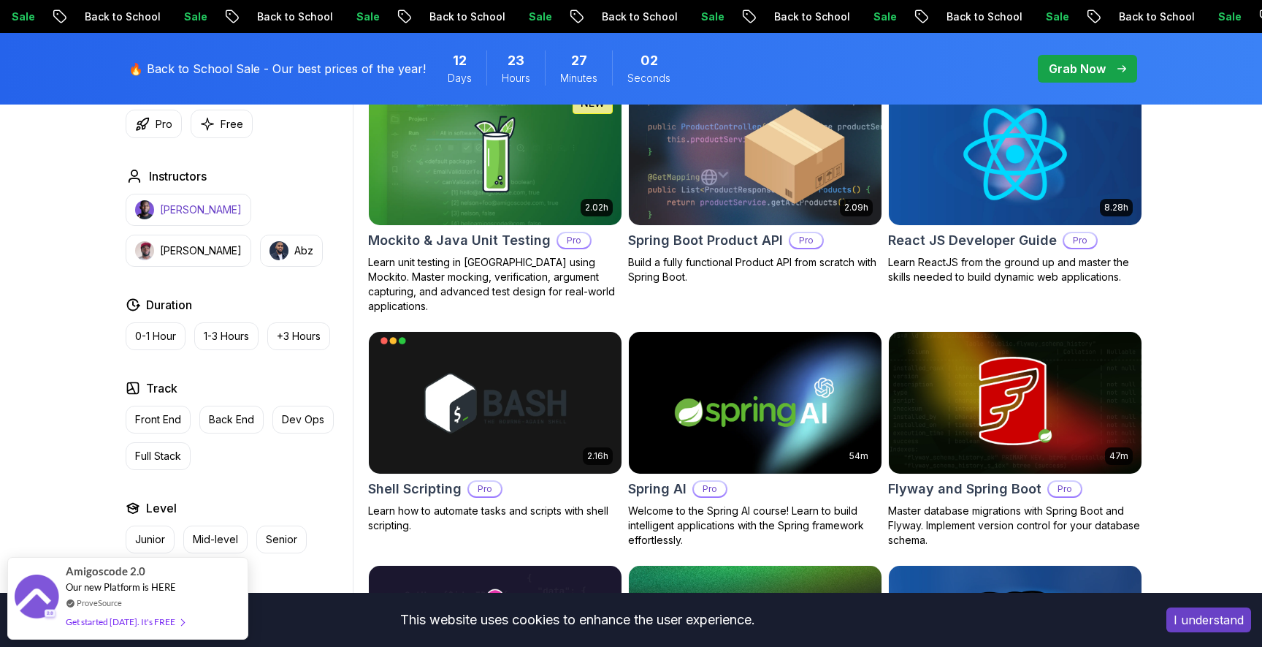  I want to click on h2: Level, so click(161, 508).